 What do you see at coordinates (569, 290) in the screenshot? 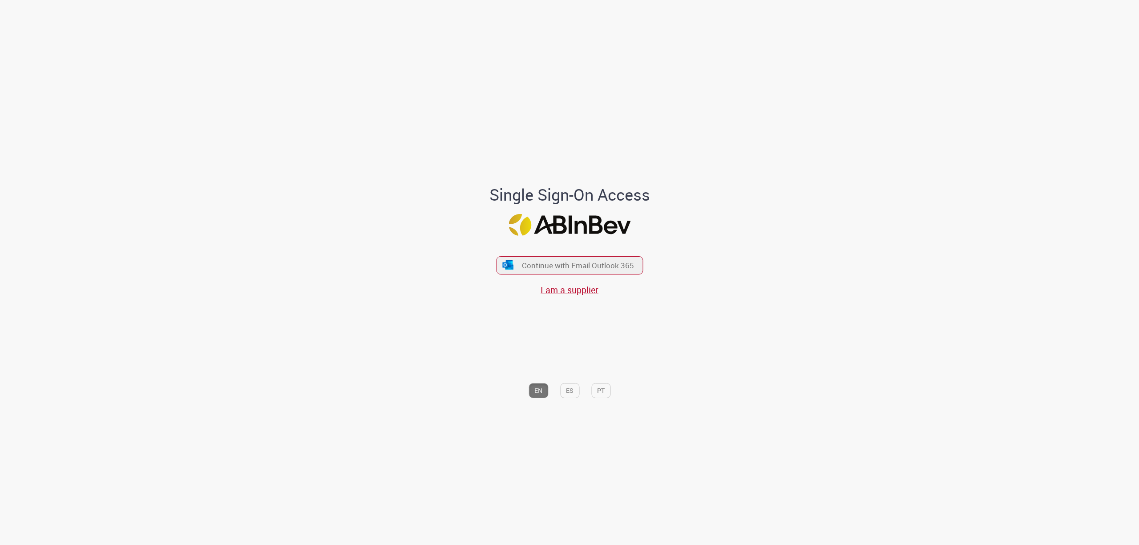
I see `a: I am a supplier` at bounding box center [569, 290].